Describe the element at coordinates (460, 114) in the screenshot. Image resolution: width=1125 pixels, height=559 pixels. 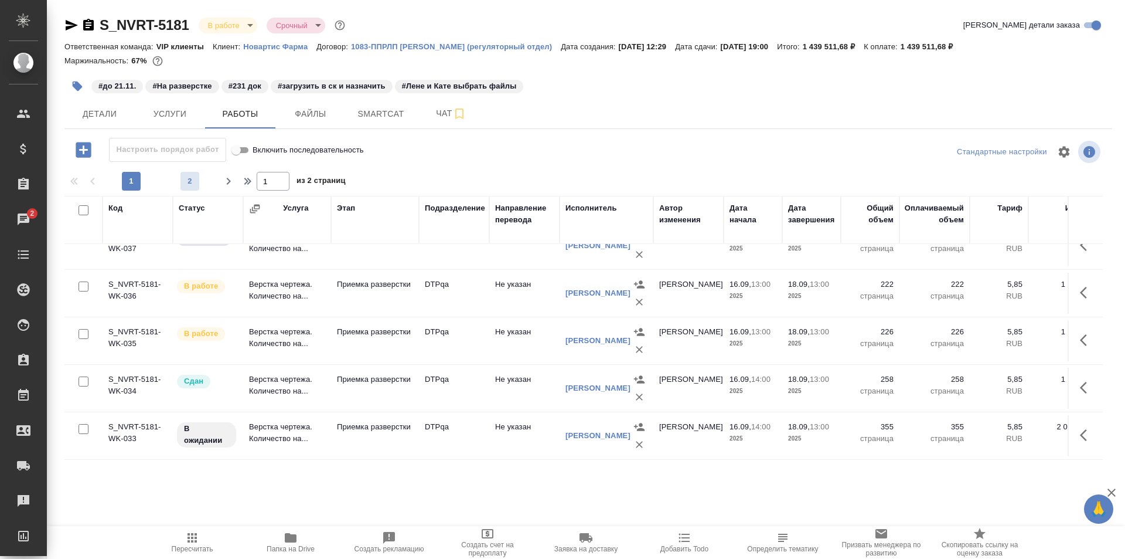
I see `svg: Подписаться` at that location.